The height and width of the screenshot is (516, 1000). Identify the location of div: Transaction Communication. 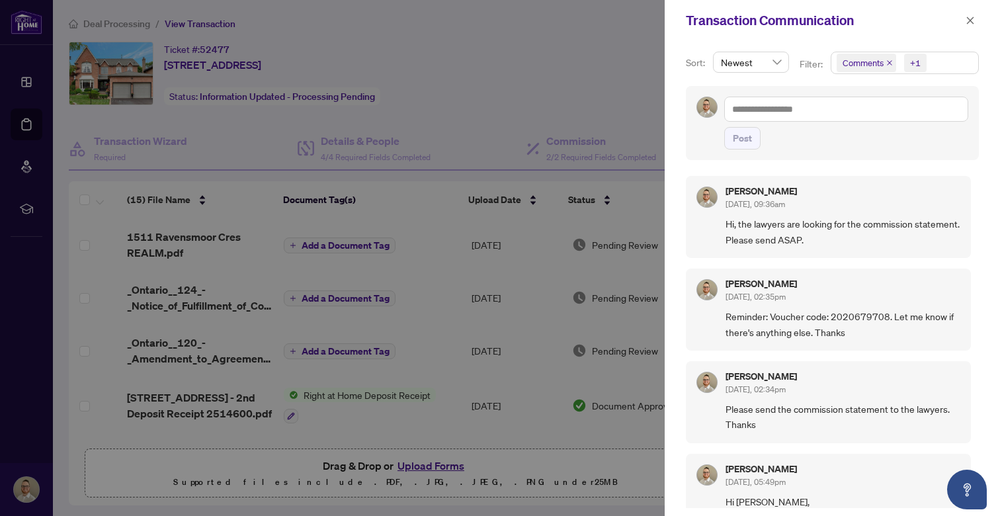
(823, 21).